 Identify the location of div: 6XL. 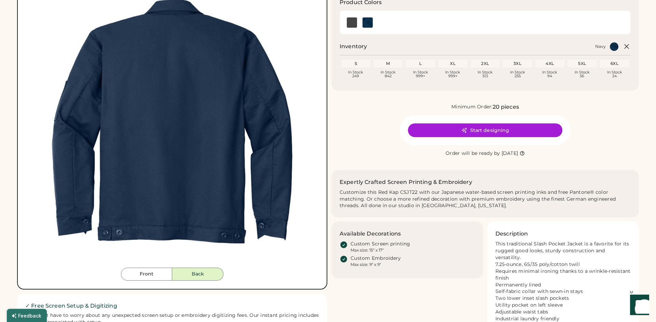
(614, 64).